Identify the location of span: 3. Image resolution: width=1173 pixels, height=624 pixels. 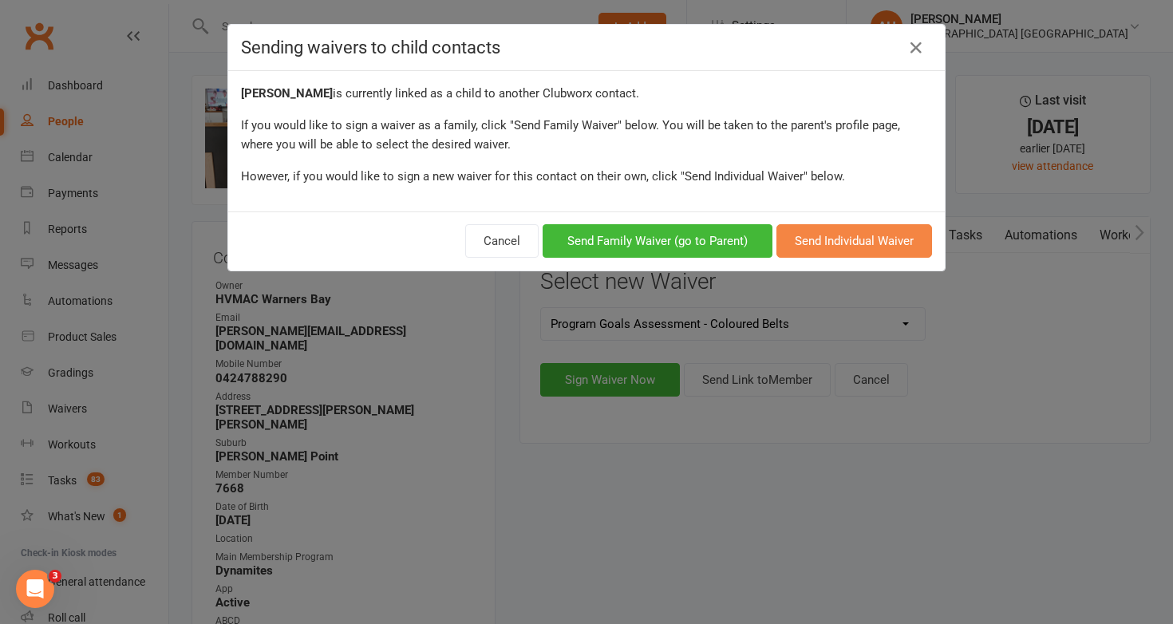
(55, 576).